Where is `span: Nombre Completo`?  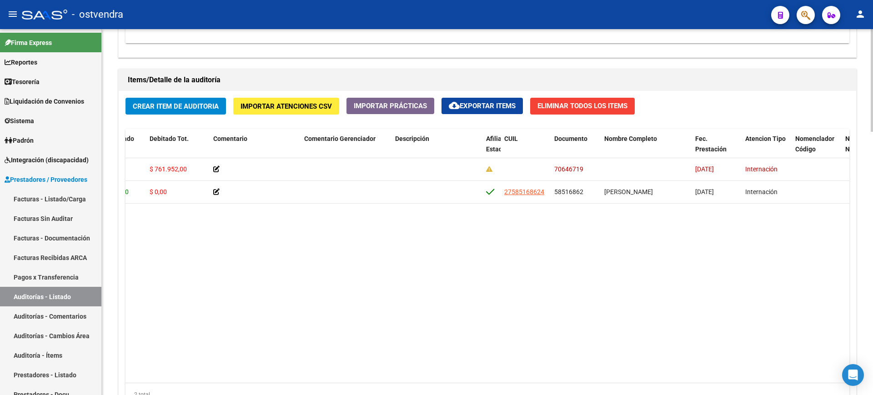
span: Nombre Completo is located at coordinates (631, 139).